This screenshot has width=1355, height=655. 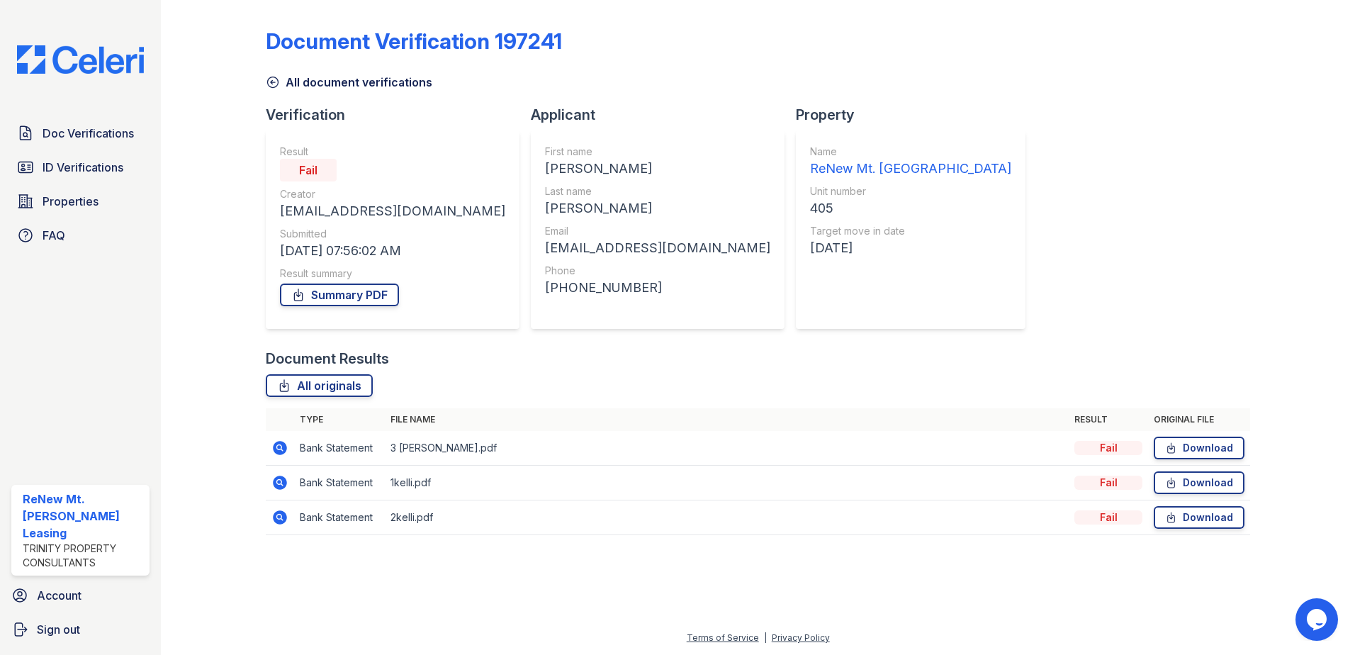 What do you see at coordinates (58, 629) in the screenshot?
I see `span: Sign out` at bounding box center [58, 629].